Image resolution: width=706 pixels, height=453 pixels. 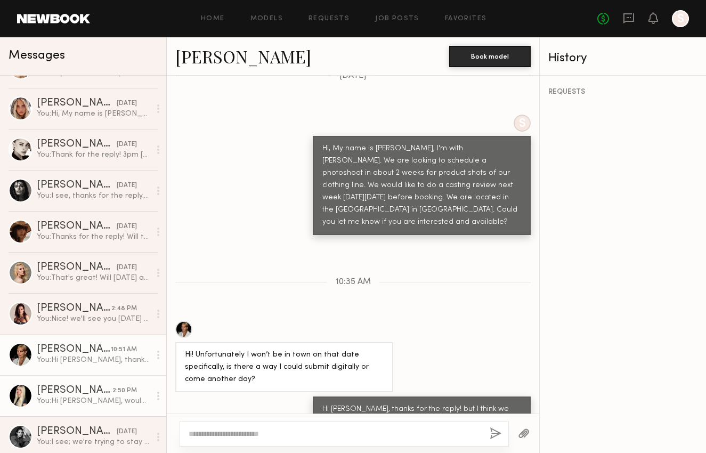 I want to click on div: You: I see; we're trying to stay in our budget to be around $100/hr. Thank you for the info, we'l..., so click(x=93, y=442).